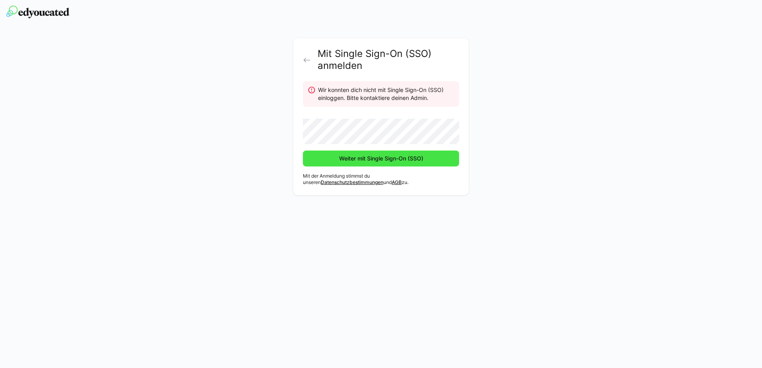  I want to click on img: edyoucated, so click(38, 12).